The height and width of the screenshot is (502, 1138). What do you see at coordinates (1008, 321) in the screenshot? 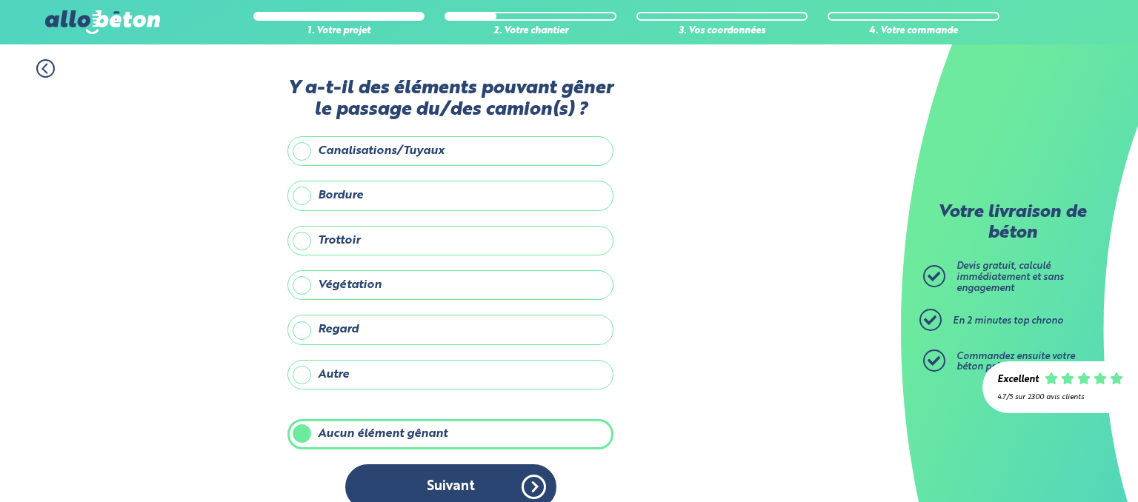
I see `span: En 2 minutes top chrono` at bounding box center [1008, 321].